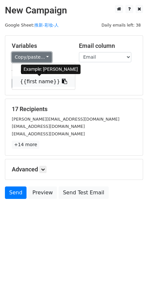  What do you see at coordinates (44, 82) in the screenshot?
I see `a: {{first name}}` at bounding box center [44, 82].